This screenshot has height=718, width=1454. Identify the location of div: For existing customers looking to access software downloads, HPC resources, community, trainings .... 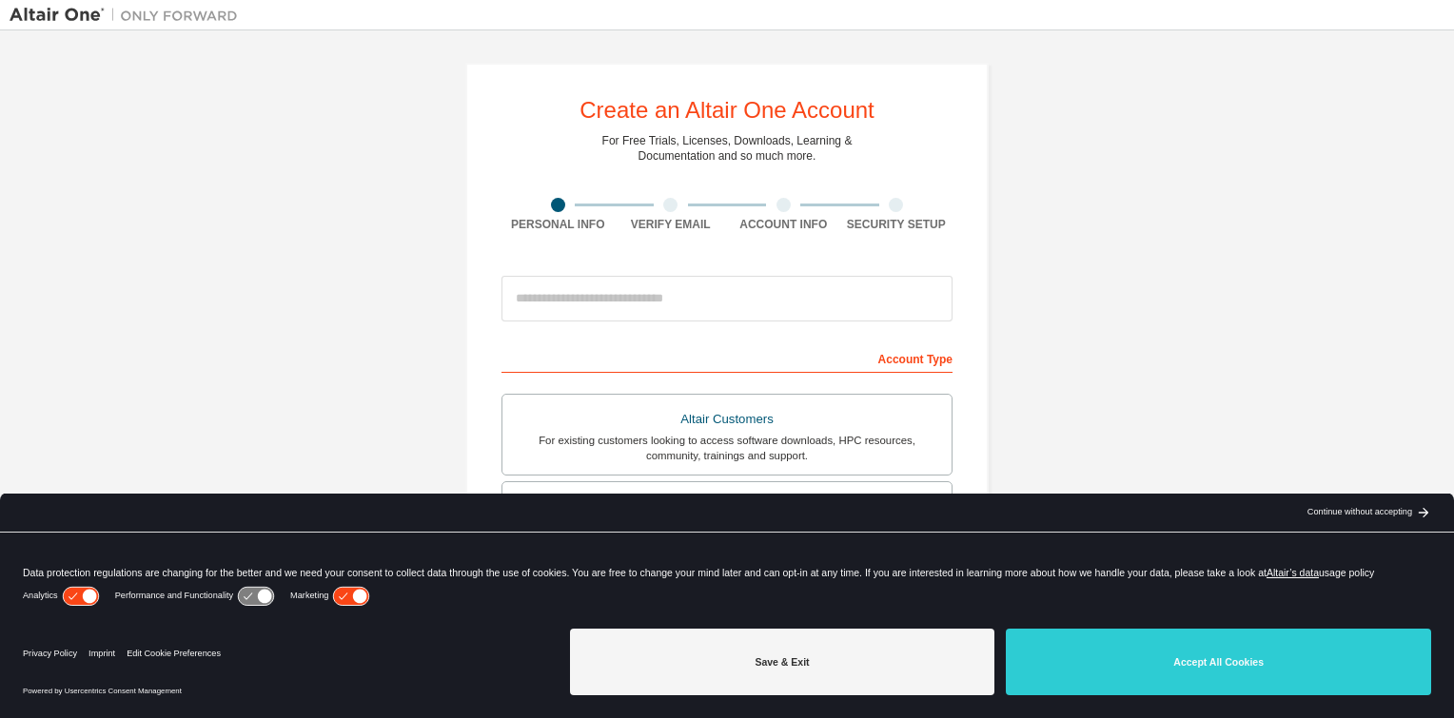
(727, 448).